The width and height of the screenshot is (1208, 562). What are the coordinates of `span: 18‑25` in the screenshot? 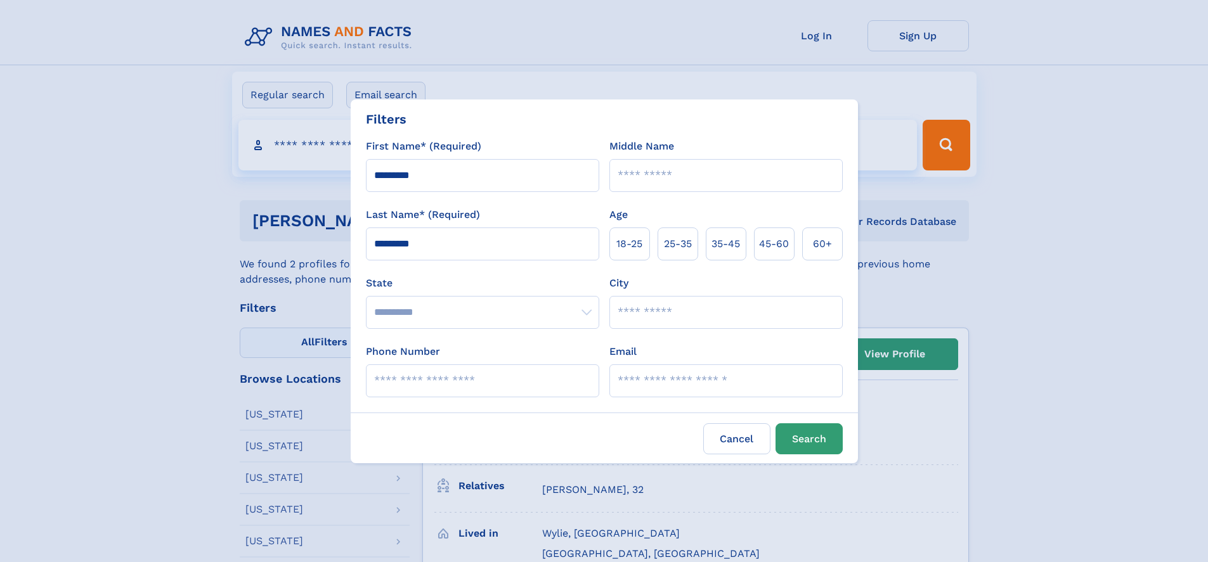 It's located at (629, 244).